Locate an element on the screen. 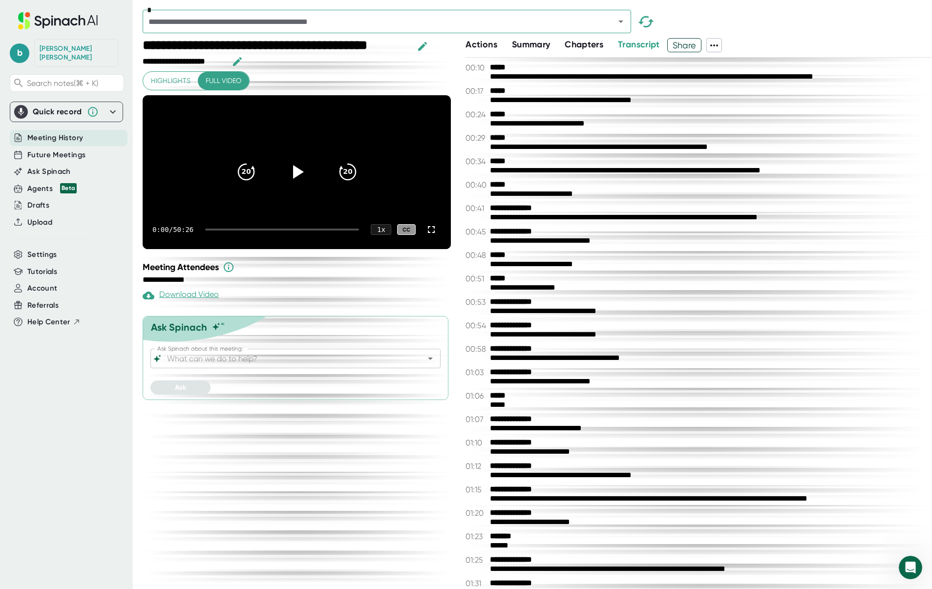  span: 00:54 is located at coordinates (476, 325).